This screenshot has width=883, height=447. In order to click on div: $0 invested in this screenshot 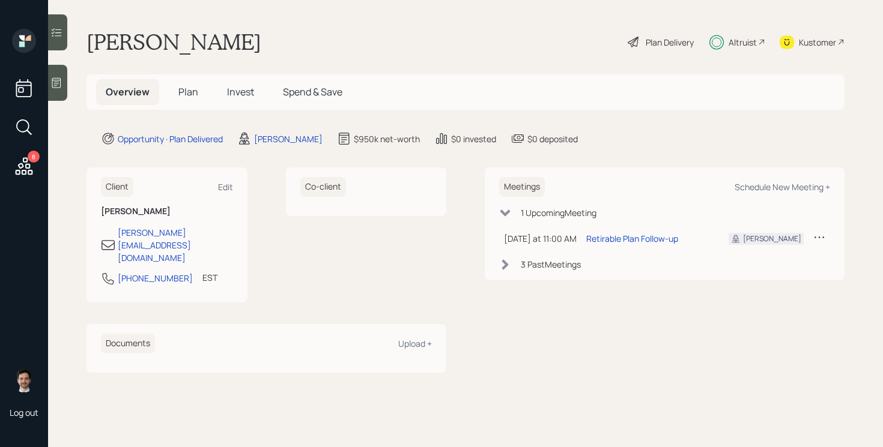, I will do `click(473, 139)`.